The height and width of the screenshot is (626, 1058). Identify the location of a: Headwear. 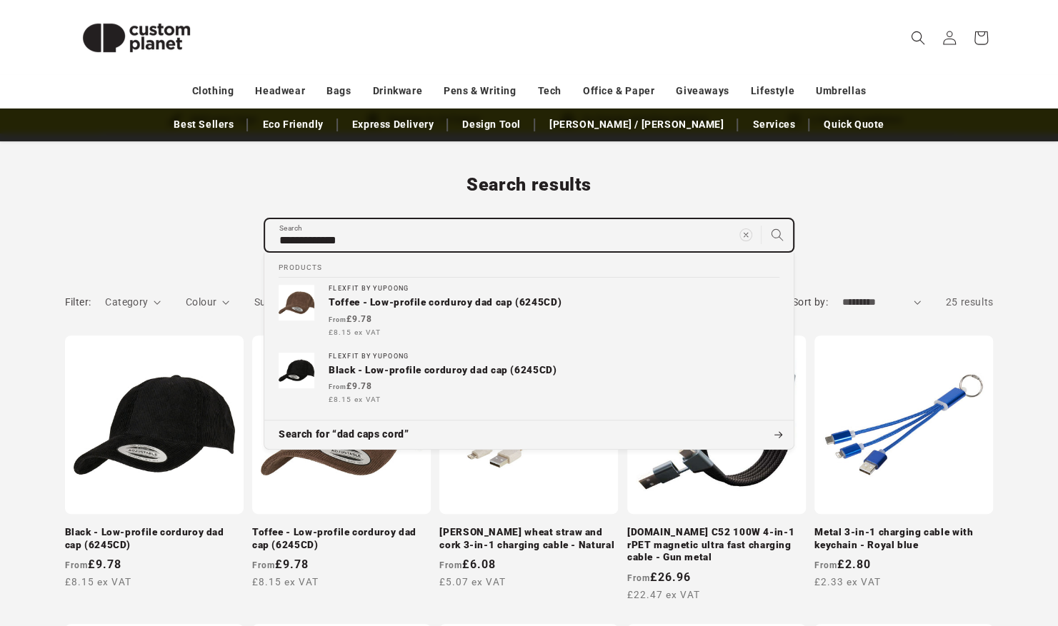
(280, 91).